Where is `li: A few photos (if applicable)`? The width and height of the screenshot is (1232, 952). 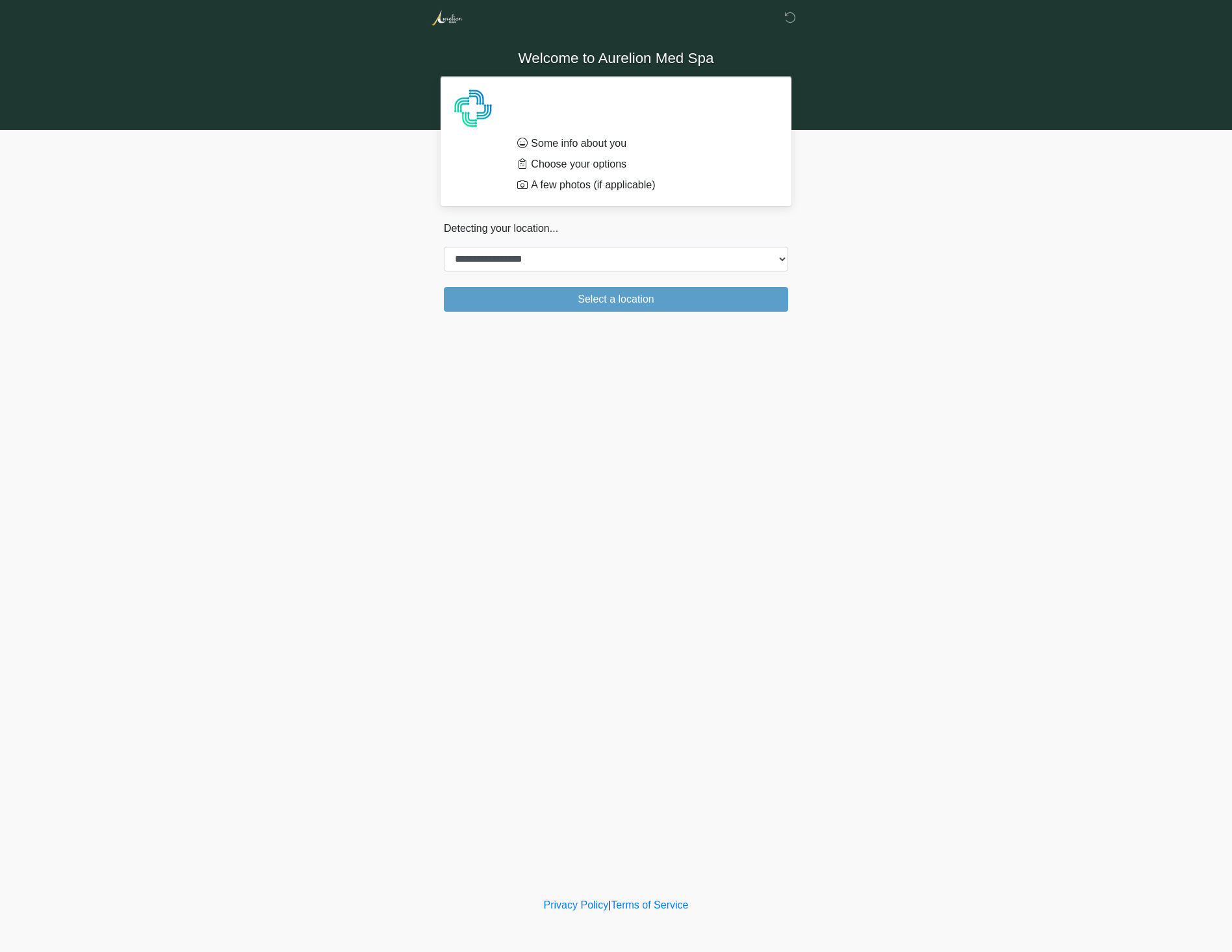
li: A few photos (if applicable) is located at coordinates (643, 185).